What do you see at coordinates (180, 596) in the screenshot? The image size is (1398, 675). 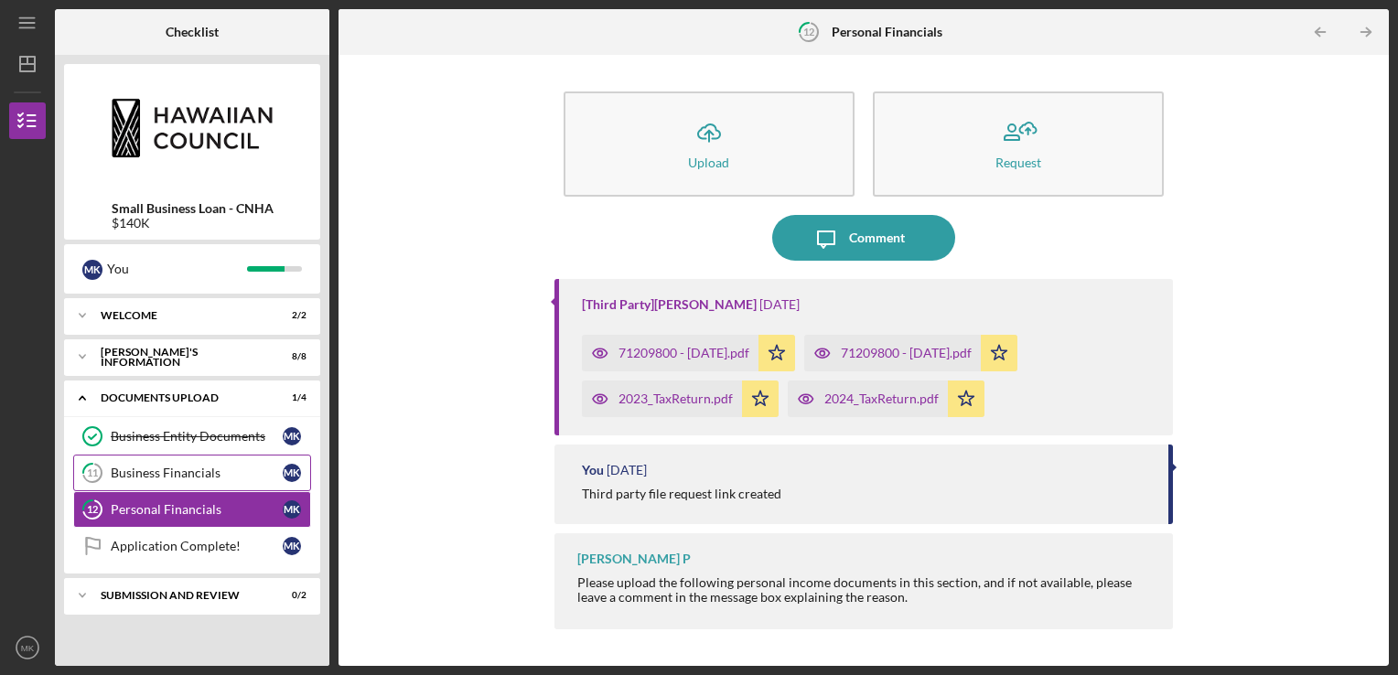 I see `div: SUBMISSION AND REVIEW` at bounding box center [180, 596].